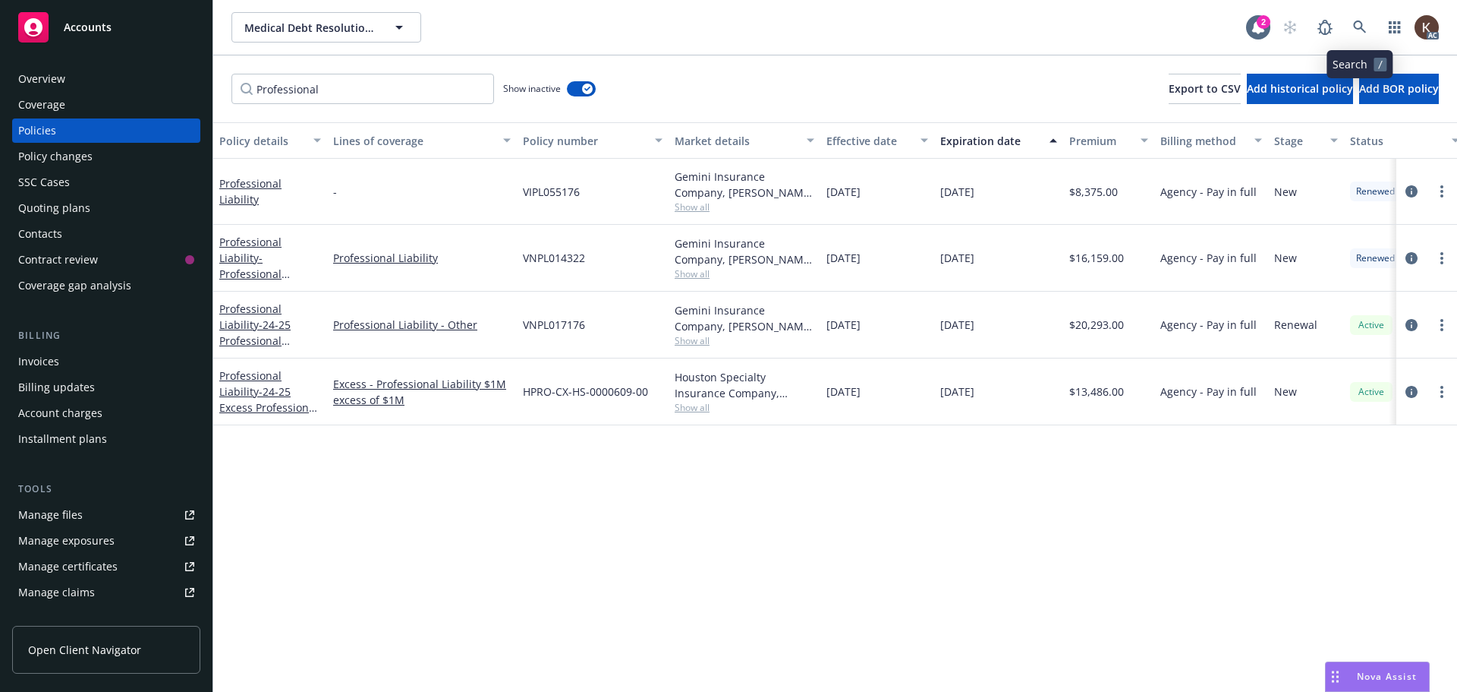 The height and width of the screenshot is (692, 1457). What do you see at coordinates (532, 88) in the screenshot?
I see `span: Show inactive` at bounding box center [532, 88].